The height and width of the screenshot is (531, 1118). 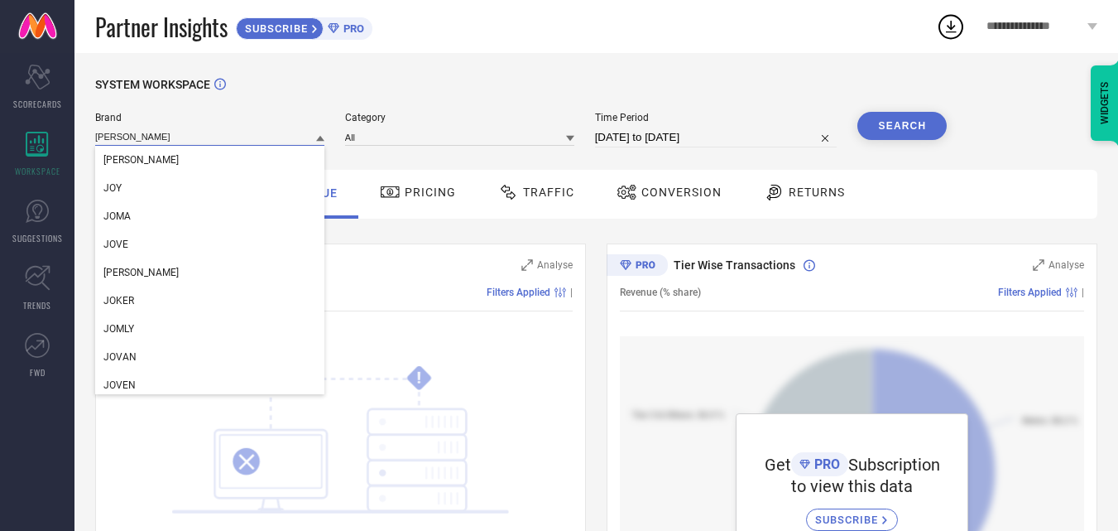 What do you see at coordinates (37, 238) in the screenshot?
I see `span: SUGGESTIONS` at bounding box center [37, 238].